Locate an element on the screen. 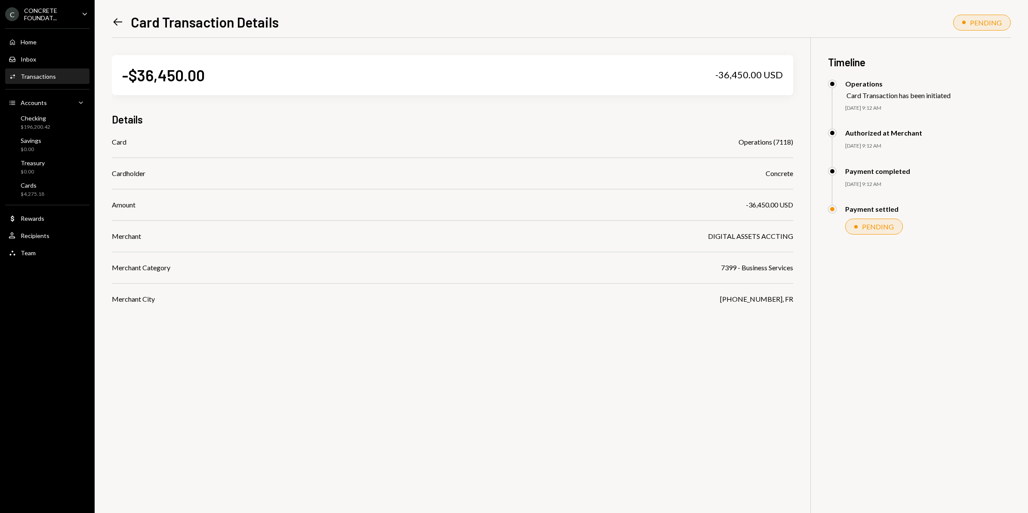  div: $4,275.18 is located at coordinates (32, 194).